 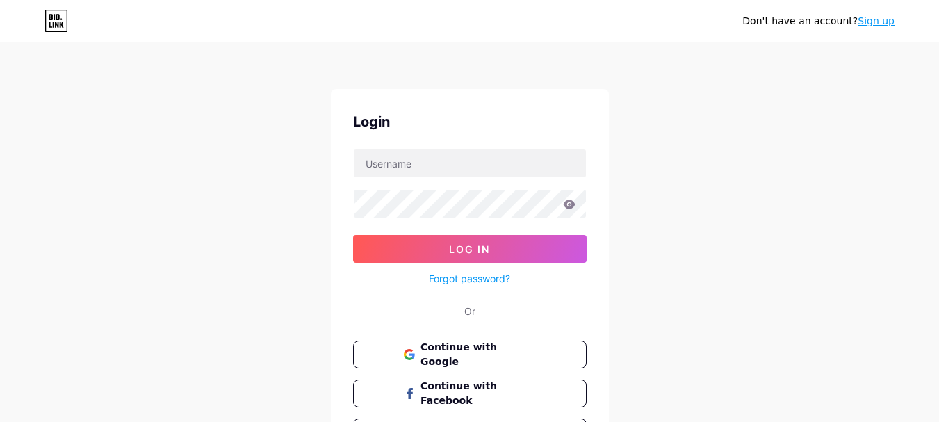 What do you see at coordinates (470, 249) in the screenshot?
I see `button: Log In` at bounding box center [470, 249].